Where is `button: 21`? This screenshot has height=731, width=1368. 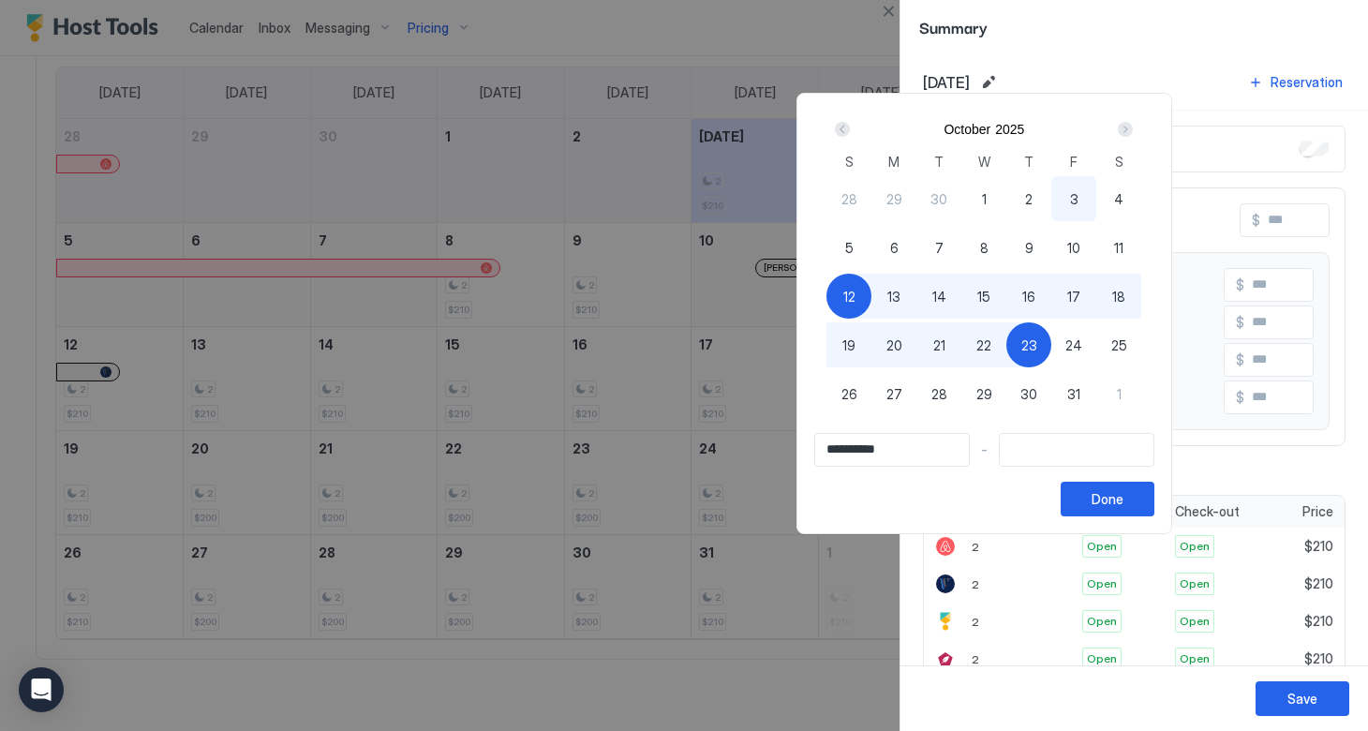
button: 21 is located at coordinates (939, 345).